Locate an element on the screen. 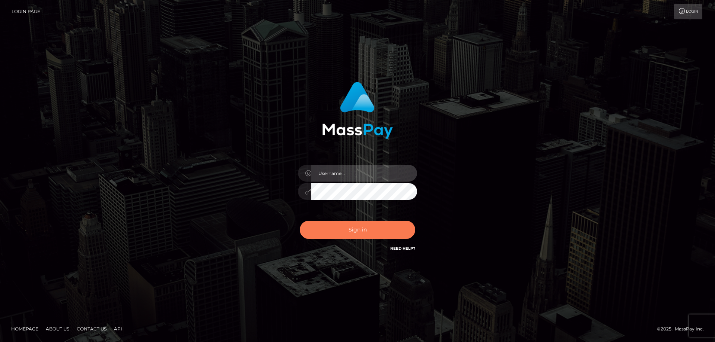 This screenshot has height=342, width=715. a: Homepage is located at coordinates (25, 329).